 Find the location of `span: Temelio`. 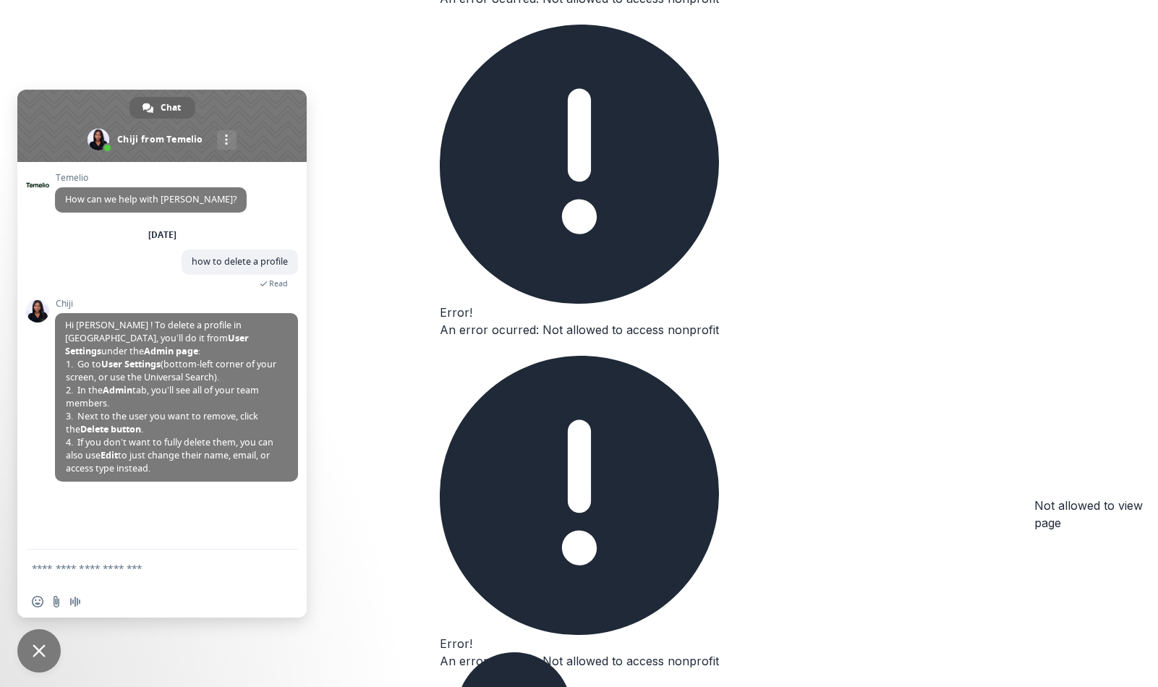

span: Temelio is located at coordinates (150, 178).